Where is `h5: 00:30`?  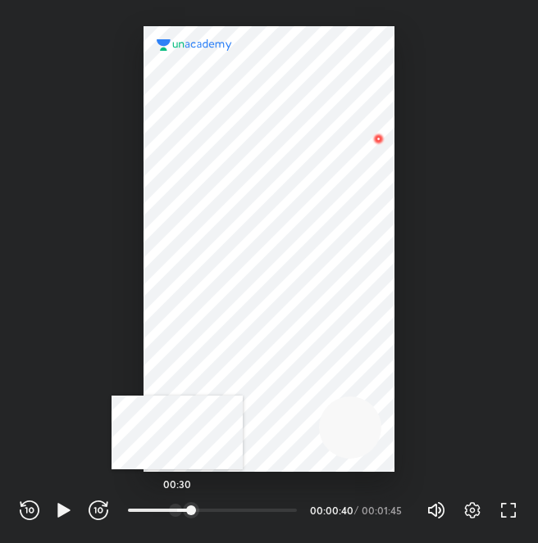 h5: 00:30 is located at coordinates (177, 484).